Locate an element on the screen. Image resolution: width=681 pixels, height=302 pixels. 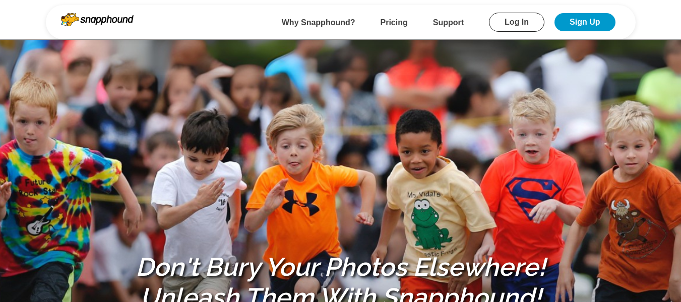
a: Why Snapphound? is located at coordinates (318, 22).